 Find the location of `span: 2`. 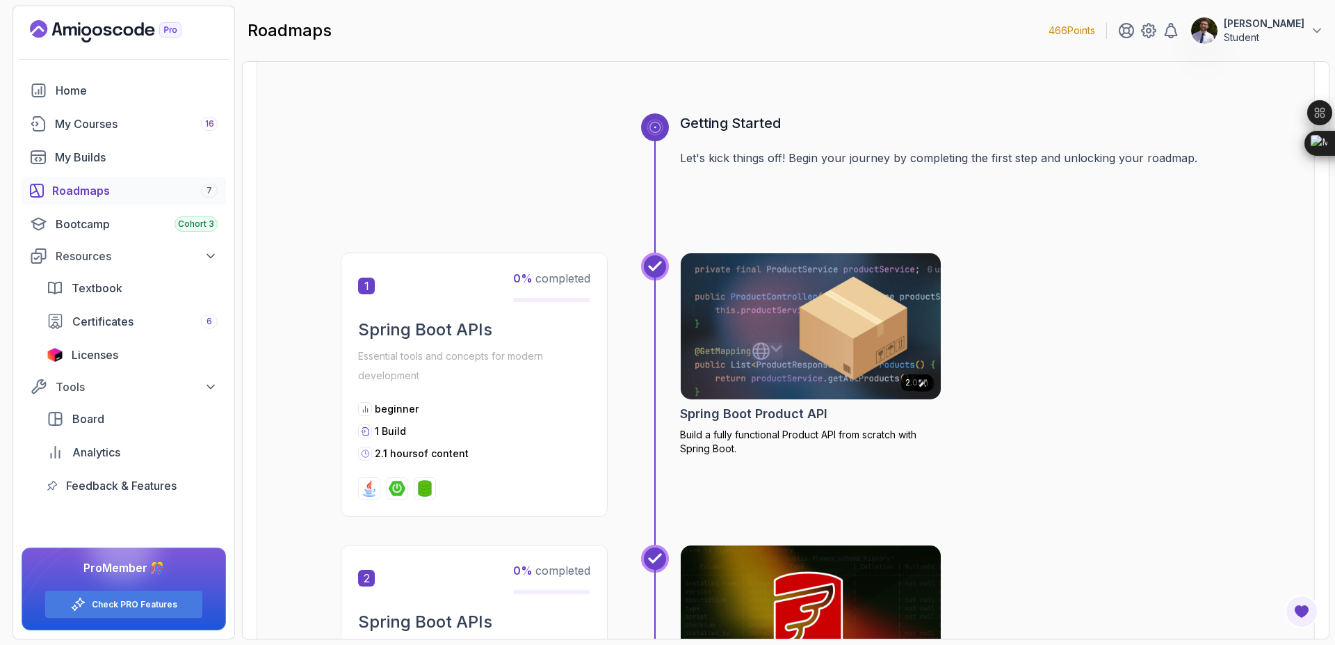

span: 2 is located at coordinates (367, 578).